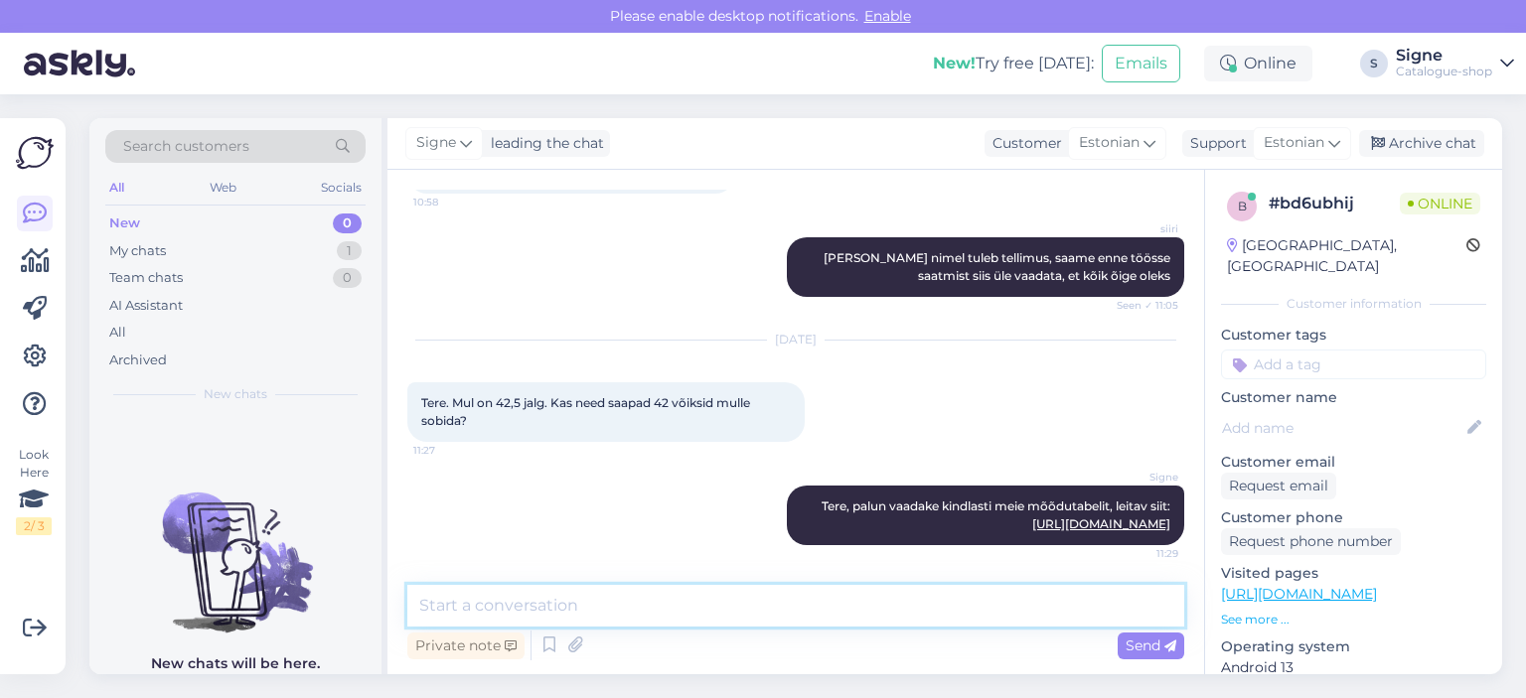  Describe the element at coordinates (1353, 397) in the screenshot. I see `p: Customer name` at that location.